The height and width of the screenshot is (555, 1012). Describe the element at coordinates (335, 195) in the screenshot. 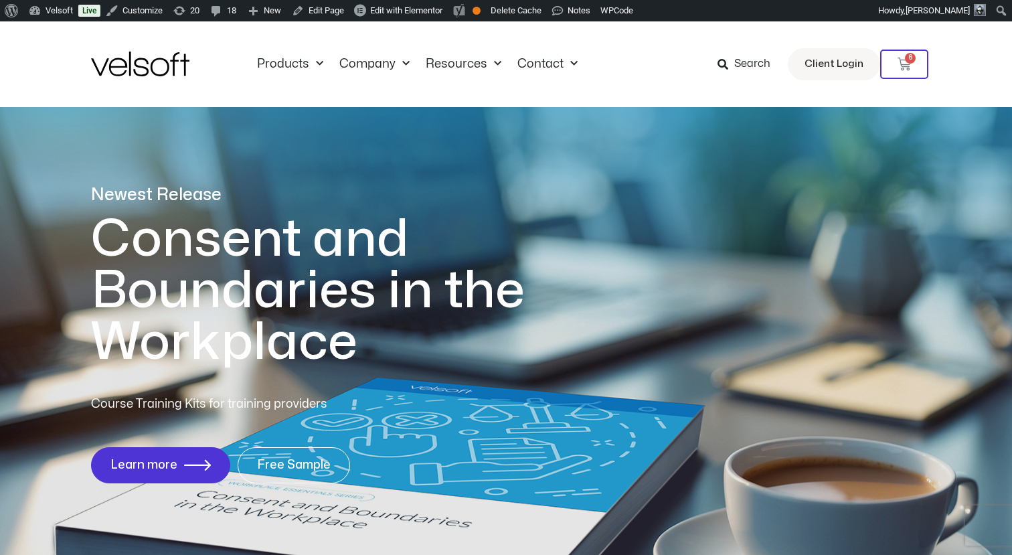

I see `p: Newest Release` at that location.